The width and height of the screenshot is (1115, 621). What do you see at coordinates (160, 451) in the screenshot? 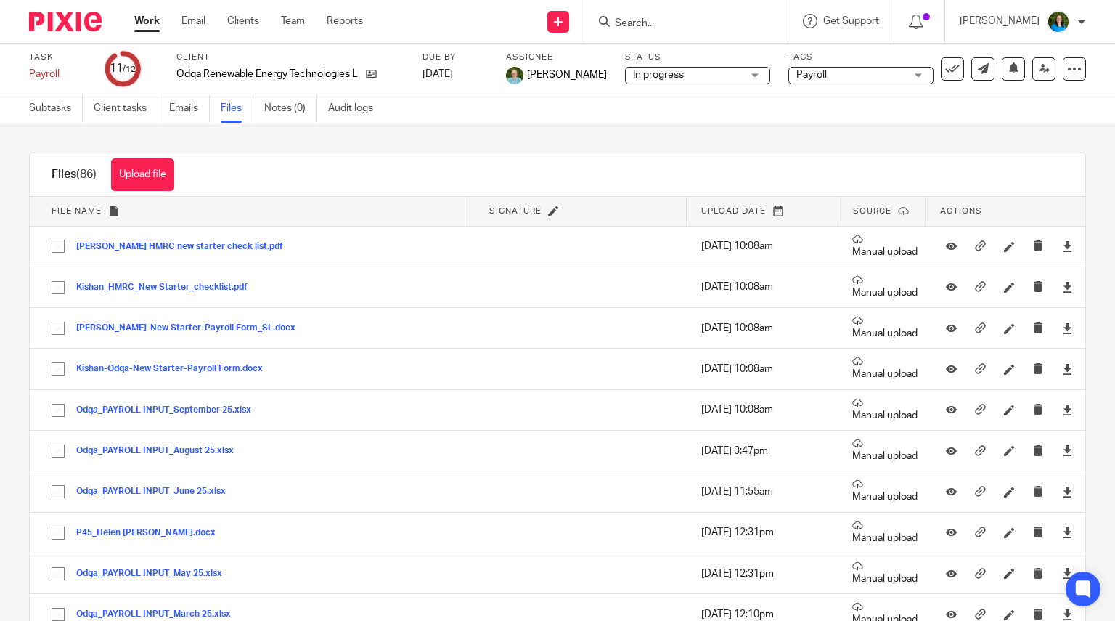
I see `button: Odqa_PAYROLL INPUT_August 25.xlsx` at bounding box center [160, 451].